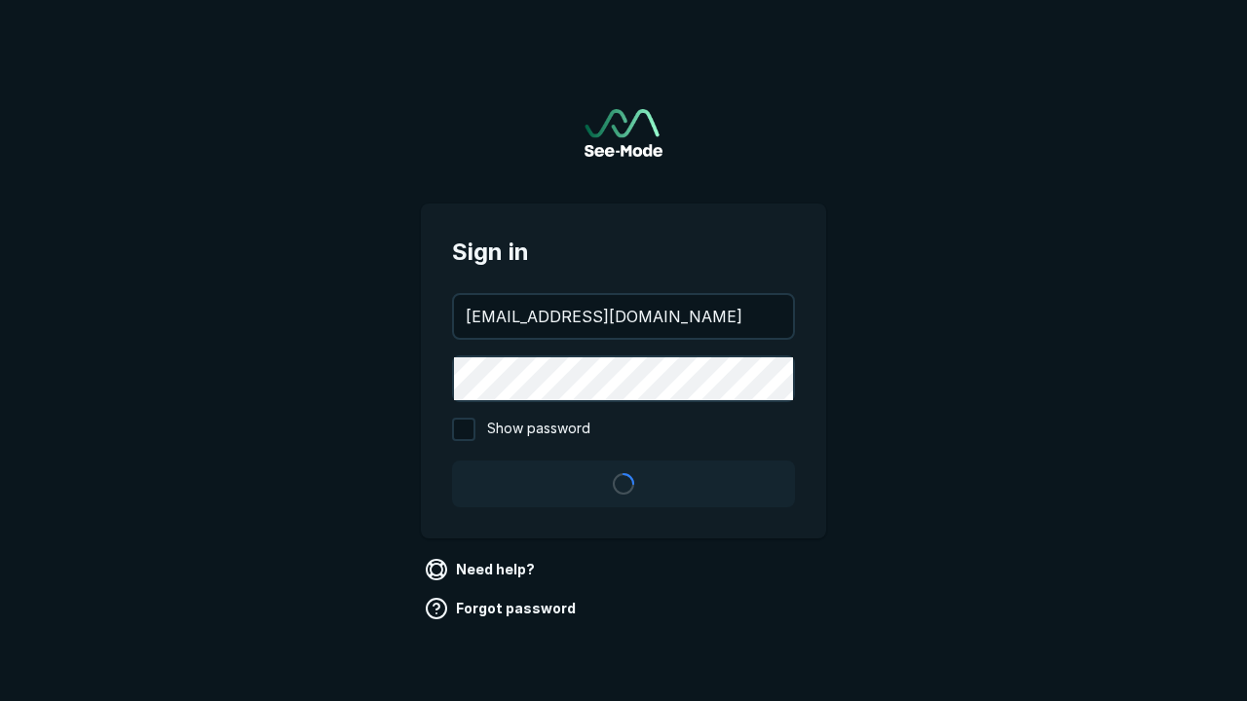  What do you see at coordinates (502, 609) in the screenshot?
I see `a: Forgot password` at bounding box center [502, 609].